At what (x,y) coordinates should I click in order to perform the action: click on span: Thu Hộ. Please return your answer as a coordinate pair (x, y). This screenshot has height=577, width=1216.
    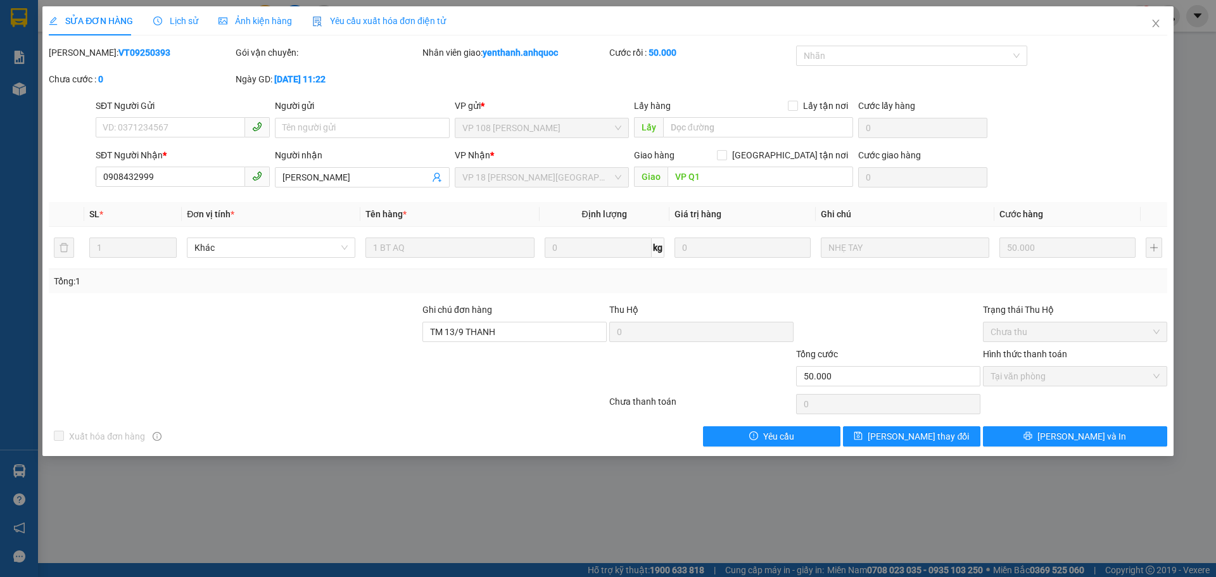
    Looking at the image, I should click on (624, 310).